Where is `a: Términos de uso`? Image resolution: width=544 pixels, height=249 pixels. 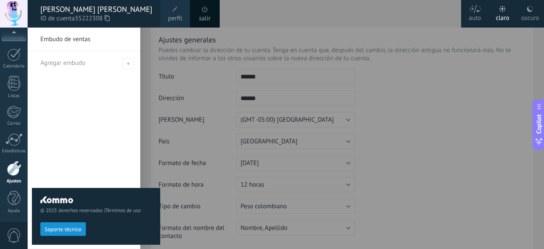 a: Términos de uso is located at coordinates (123, 211).